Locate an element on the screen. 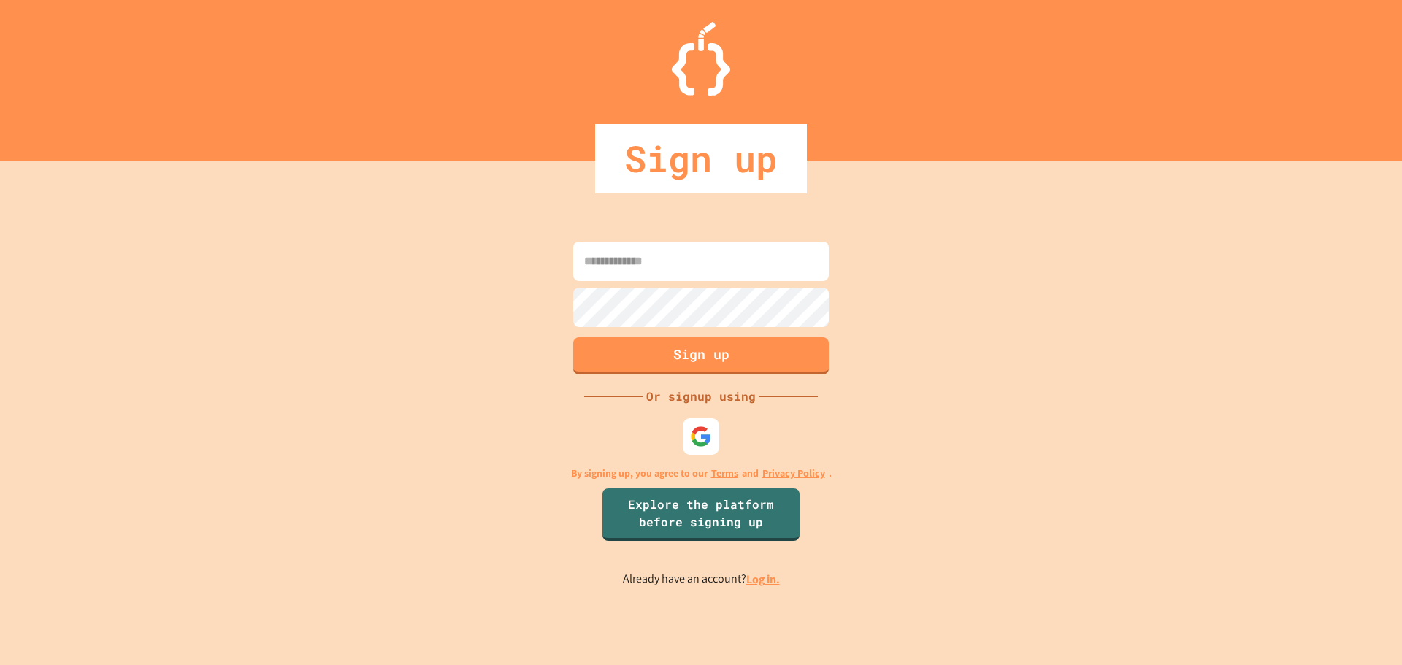 Image resolution: width=1402 pixels, height=665 pixels. div: Or signup using is located at coordinates (701, 396).